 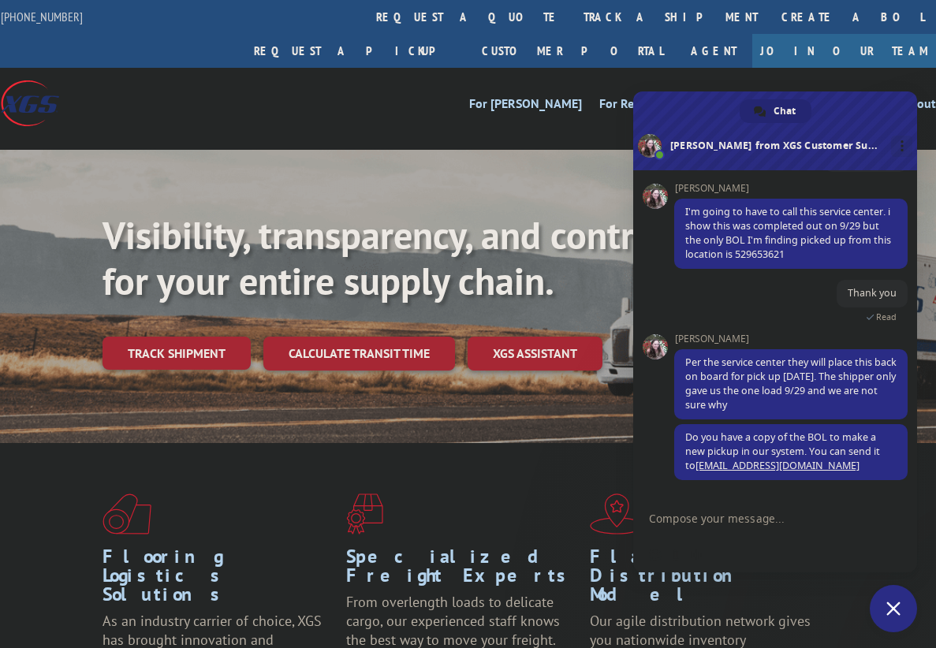 I want to click on img: xgs-icon-flagship-distribution-model-red, so click(x=616, y=514).